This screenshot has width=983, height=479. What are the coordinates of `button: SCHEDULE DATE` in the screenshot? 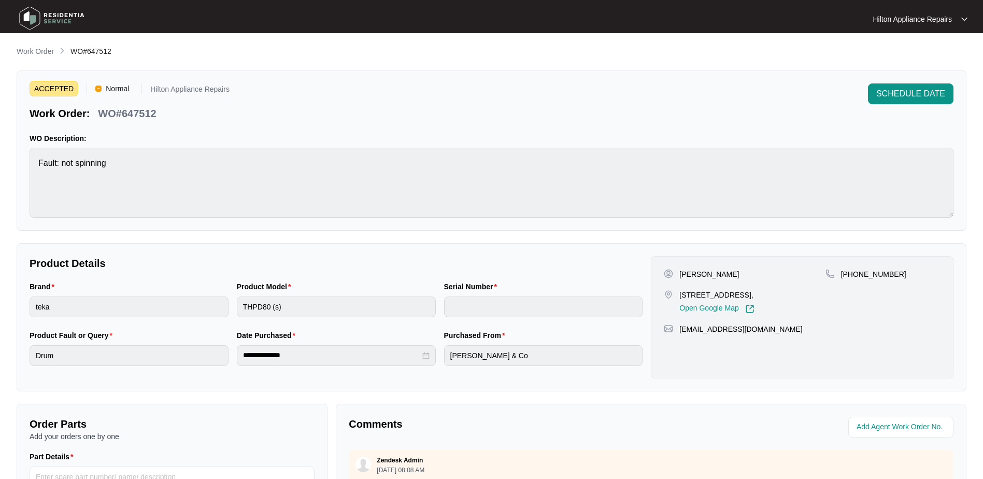 It's located at (911, 94).